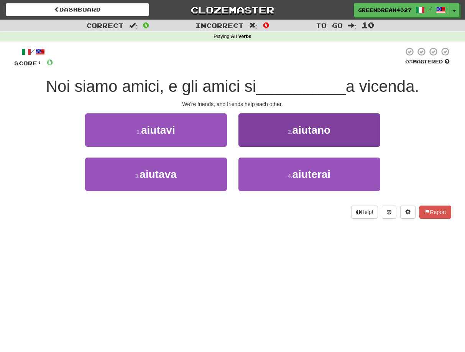 The image size is (465, 352). What do you see at coordinates (139, 132) in the screenshot?
I see `small: 1 .` at bounding box center [139, 132].